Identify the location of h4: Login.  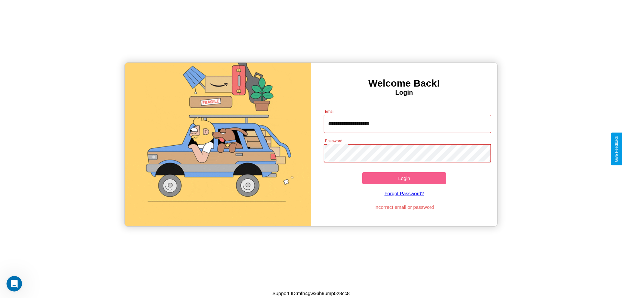
(404, 92).